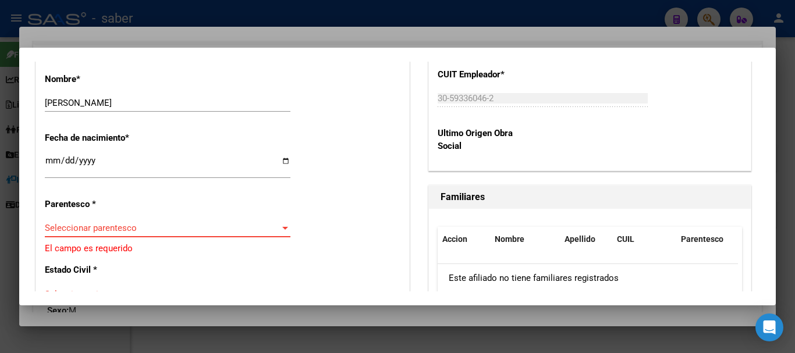 Image resolution: width=795 pixels, height=353 pixels. Describe the element at coordinates (162, 295) in the screenshot. I see `span: Seleccionar tipo` at that location.